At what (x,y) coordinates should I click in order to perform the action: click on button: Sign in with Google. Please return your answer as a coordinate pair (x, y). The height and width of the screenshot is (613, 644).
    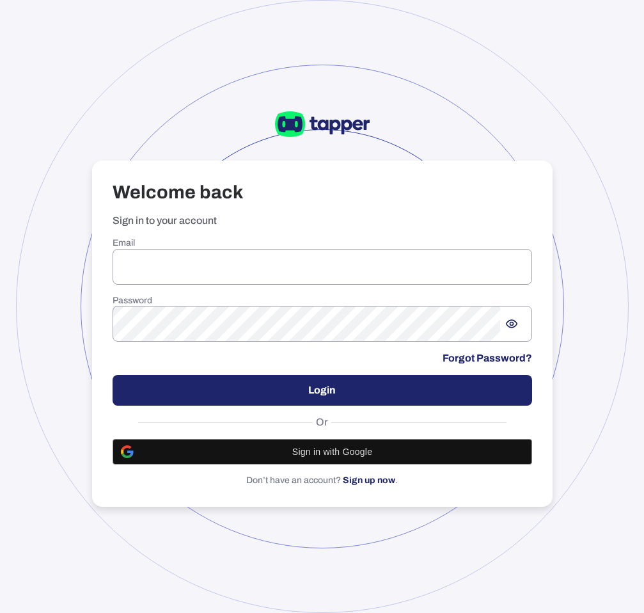
    Looking at the image, I should click on (323, 452).